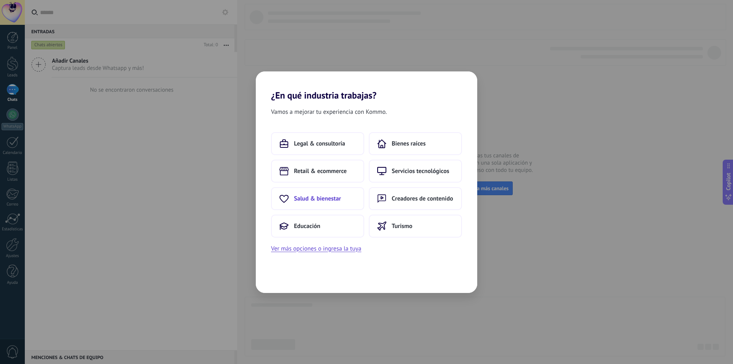 The height and width of the screenshot is (364, 733). Describe the element at coordinates (307, 226) in the screenshot. I see `span: Educación` at that location.